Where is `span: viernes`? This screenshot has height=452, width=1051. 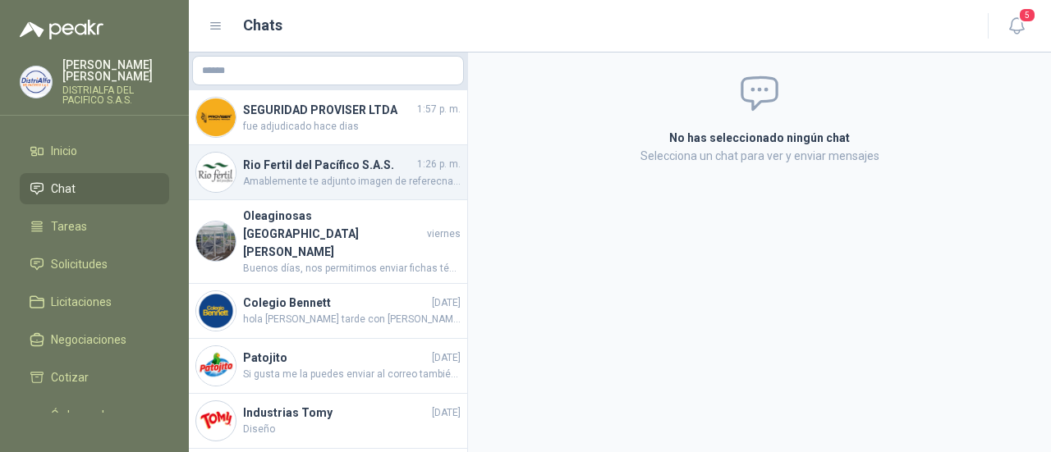 span: viernes is located at coordinates (443, 234).